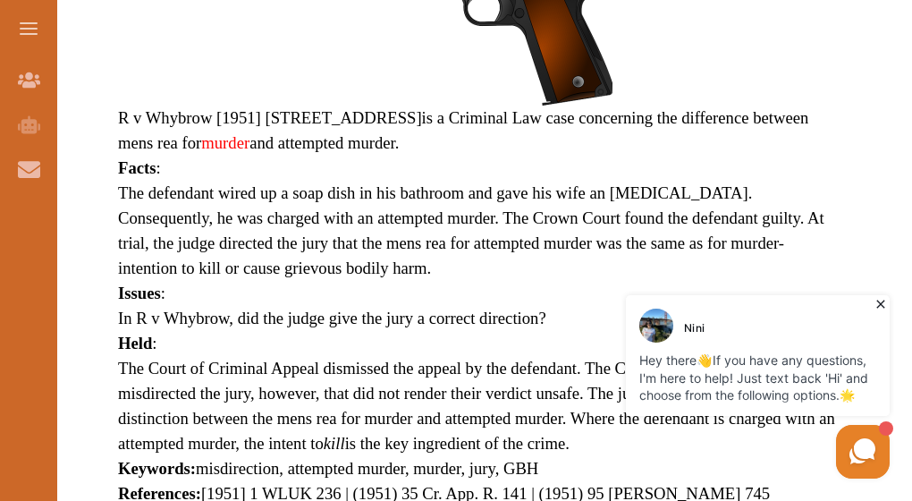 This screenshot has height=501, width=912. I want to click on strong: Facts, so click(137, 167).